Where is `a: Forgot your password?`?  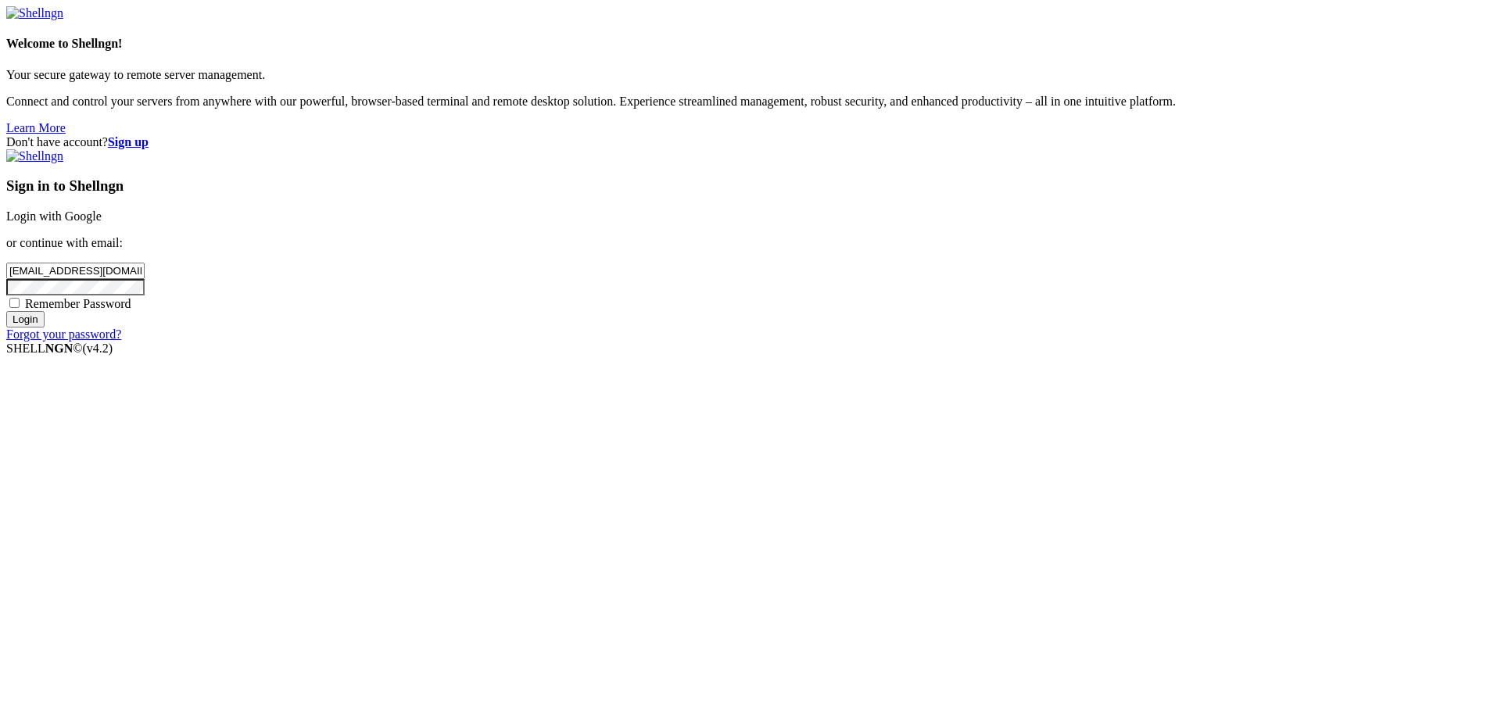
a: Forgot your password? is located at coordinates (63, 334).